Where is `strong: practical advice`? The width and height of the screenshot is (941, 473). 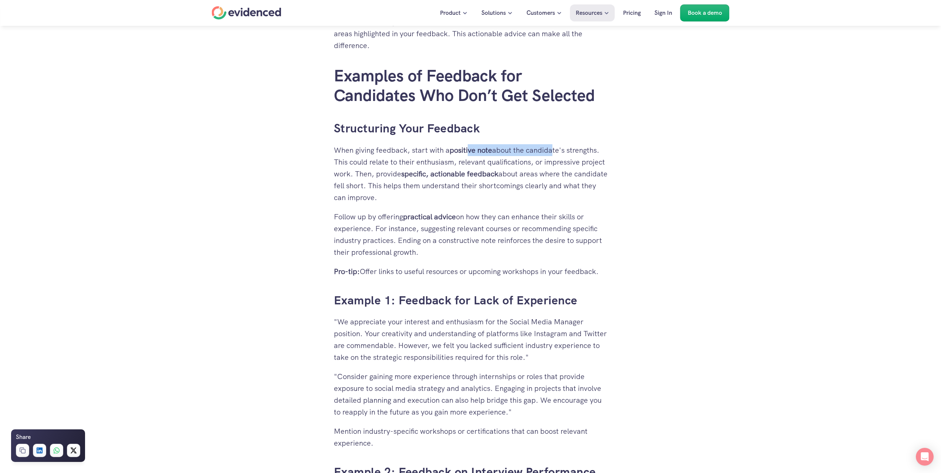 strong: practical advice is located at coordinates (429, 217).